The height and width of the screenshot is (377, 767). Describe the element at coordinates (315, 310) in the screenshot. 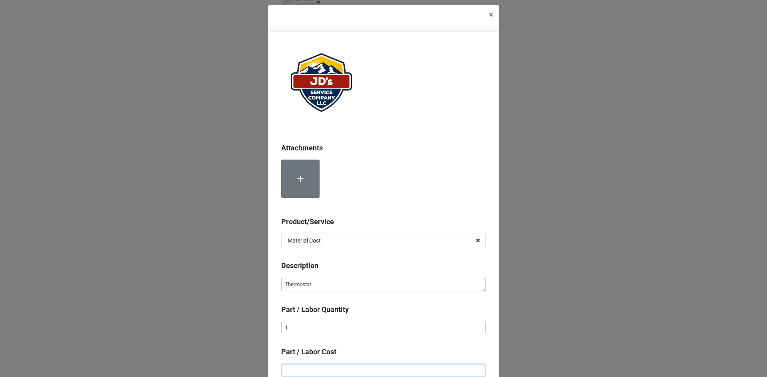

I see `label: Part / Labor Quantity` at that location.